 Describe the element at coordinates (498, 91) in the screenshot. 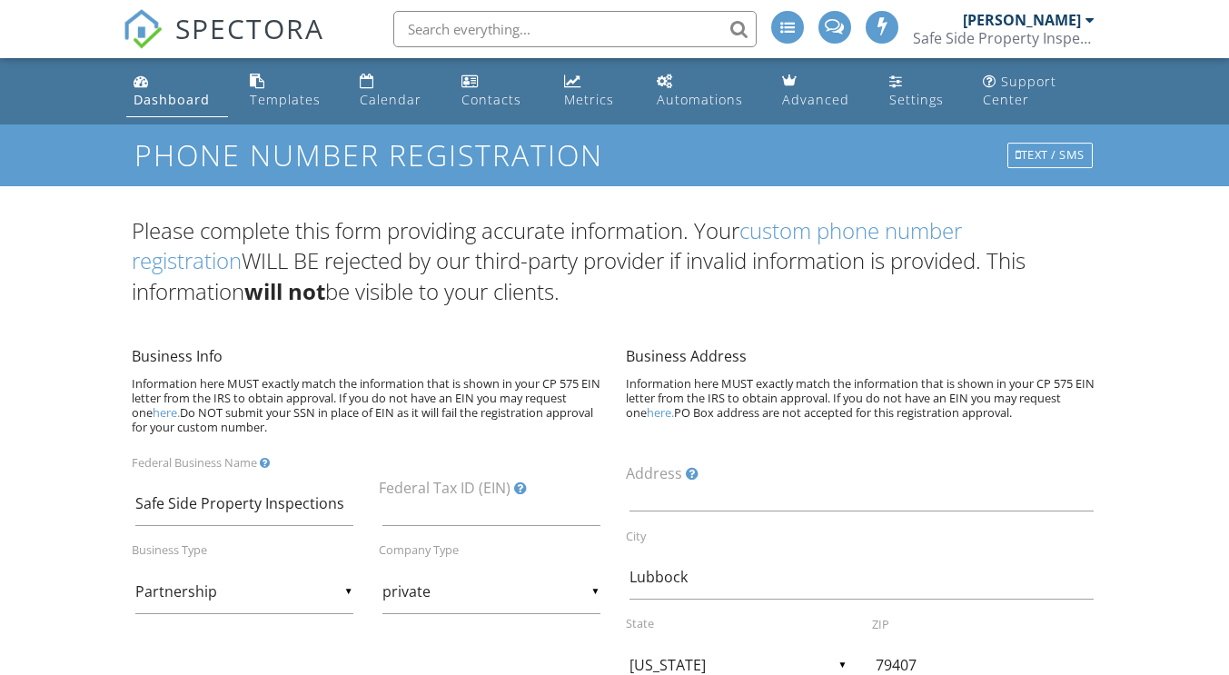

I see `a: Contacts` at that location.